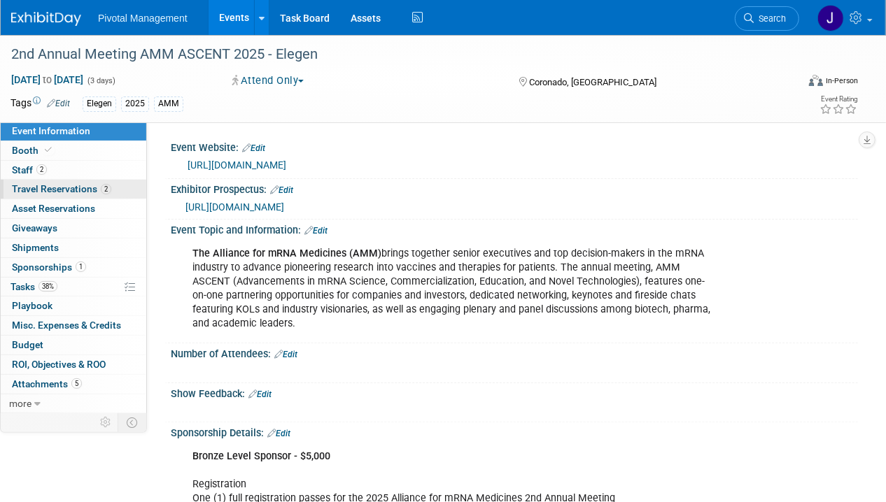 The width and height of the screenshot is (886, 502). I want to click on div: Event Rating, so click(838, 99).